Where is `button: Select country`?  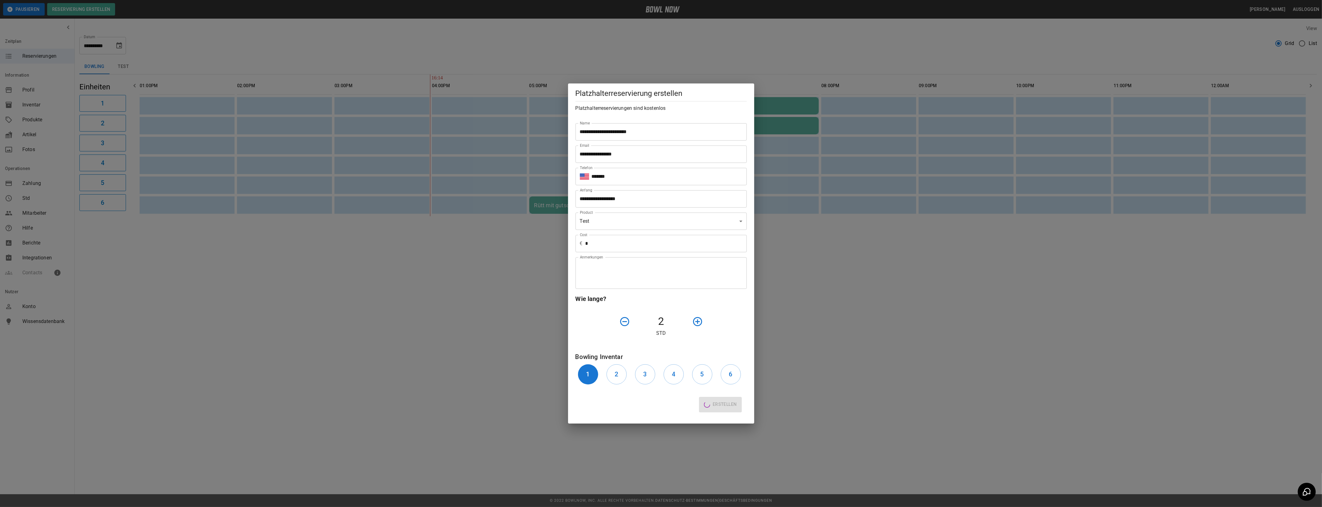 button: Select country is located at coordinates (585, 177).